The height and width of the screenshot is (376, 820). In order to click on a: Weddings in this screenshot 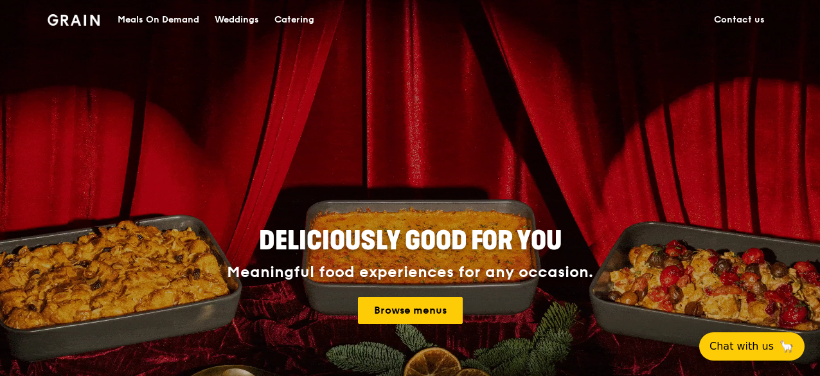, I will do `click(236, 20)`.